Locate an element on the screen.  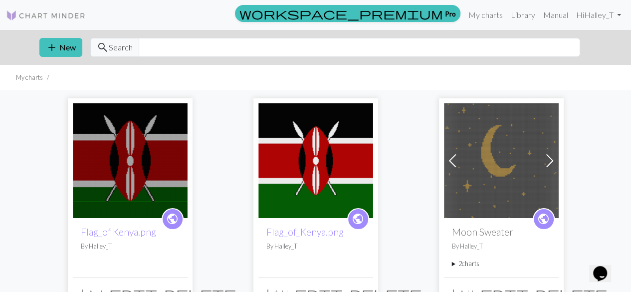
span: Search is located at coordinates (121, 47).